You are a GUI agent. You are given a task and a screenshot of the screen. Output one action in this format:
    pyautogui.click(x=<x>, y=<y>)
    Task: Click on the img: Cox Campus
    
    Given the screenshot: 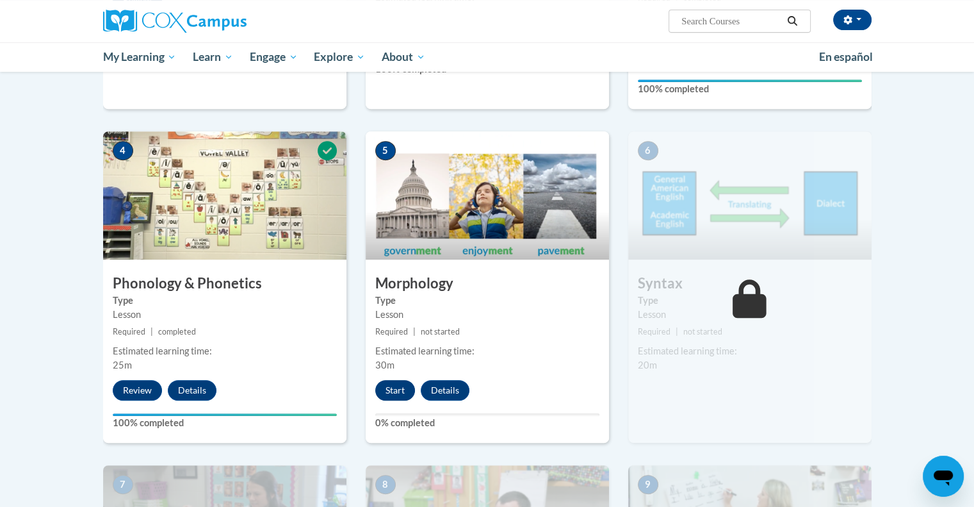 What is the action you would take?
    pyautogui.click(x=175, y=21)
    